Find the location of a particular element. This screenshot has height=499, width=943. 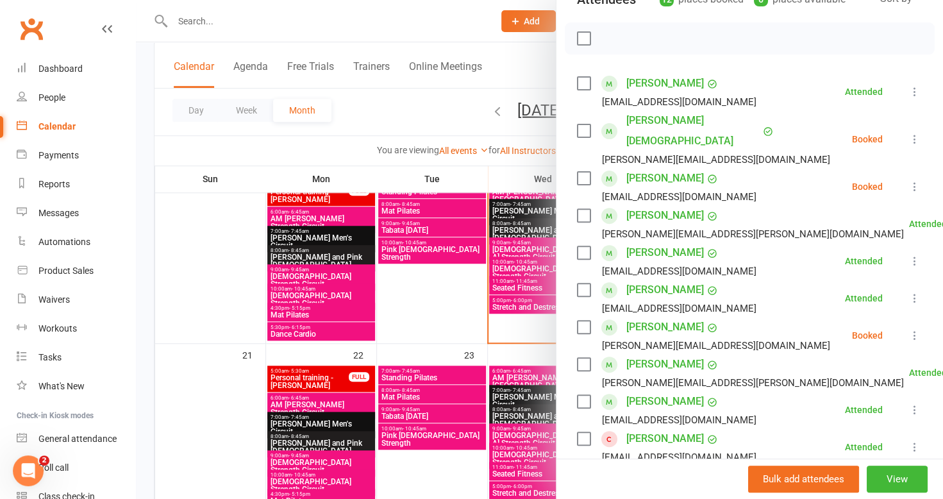

div: What's New is located at coordinates (62, 386).